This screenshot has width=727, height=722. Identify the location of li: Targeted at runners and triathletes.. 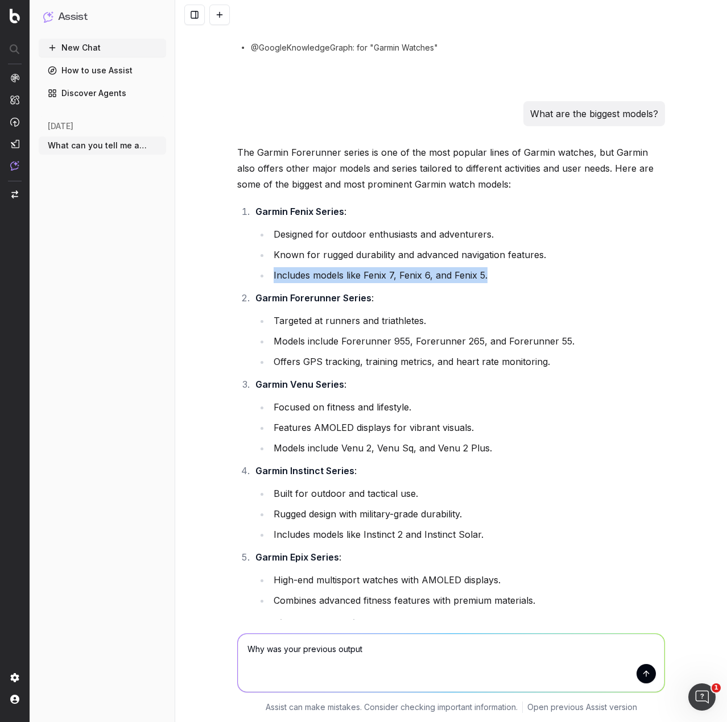
(468, 321).